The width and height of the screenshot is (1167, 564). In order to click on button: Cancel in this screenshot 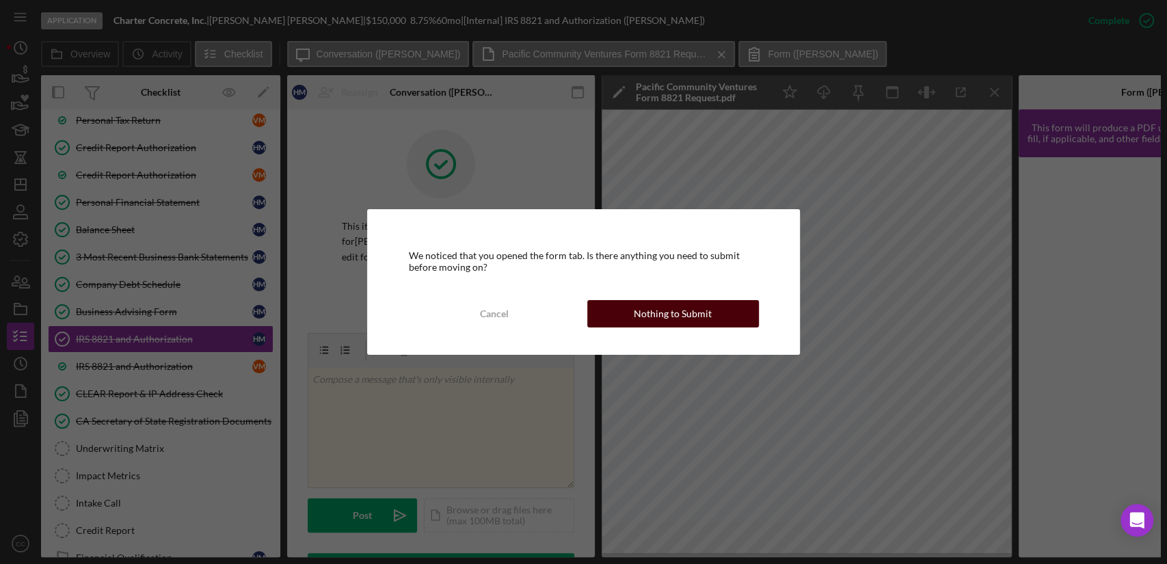, I will do `click(494, 314)`.